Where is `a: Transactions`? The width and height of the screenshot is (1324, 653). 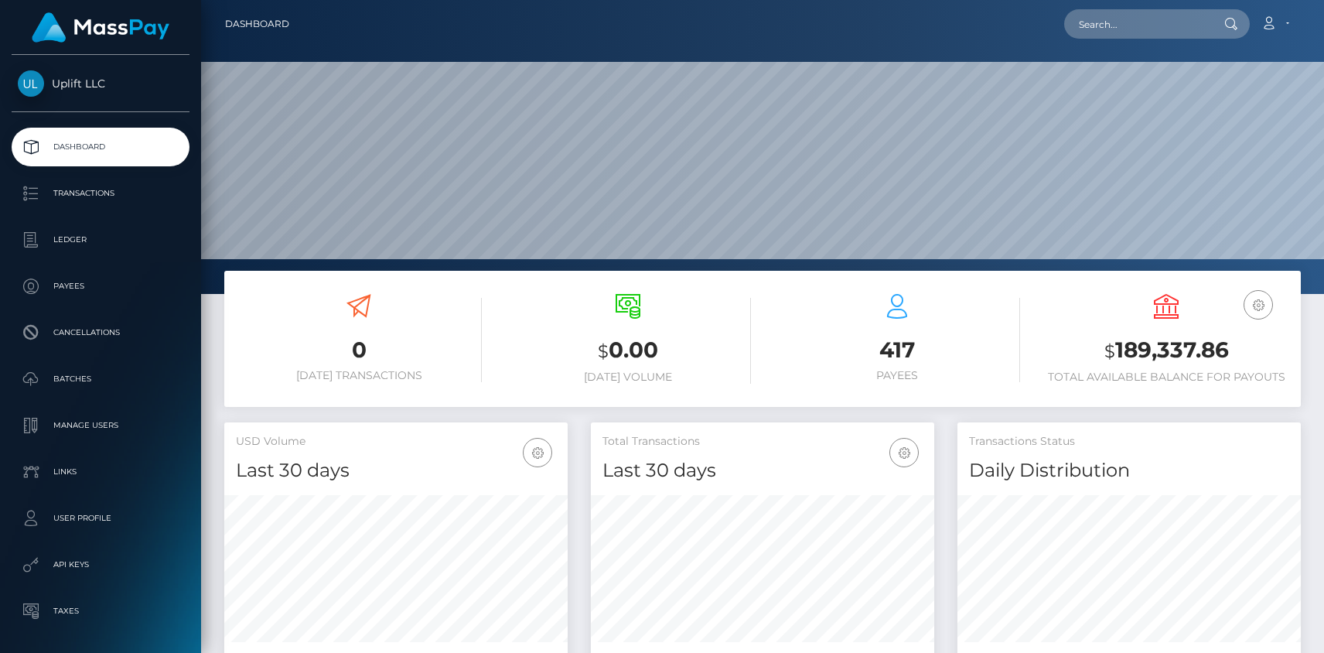
a: Transactions is located at coordinates (101, 193).